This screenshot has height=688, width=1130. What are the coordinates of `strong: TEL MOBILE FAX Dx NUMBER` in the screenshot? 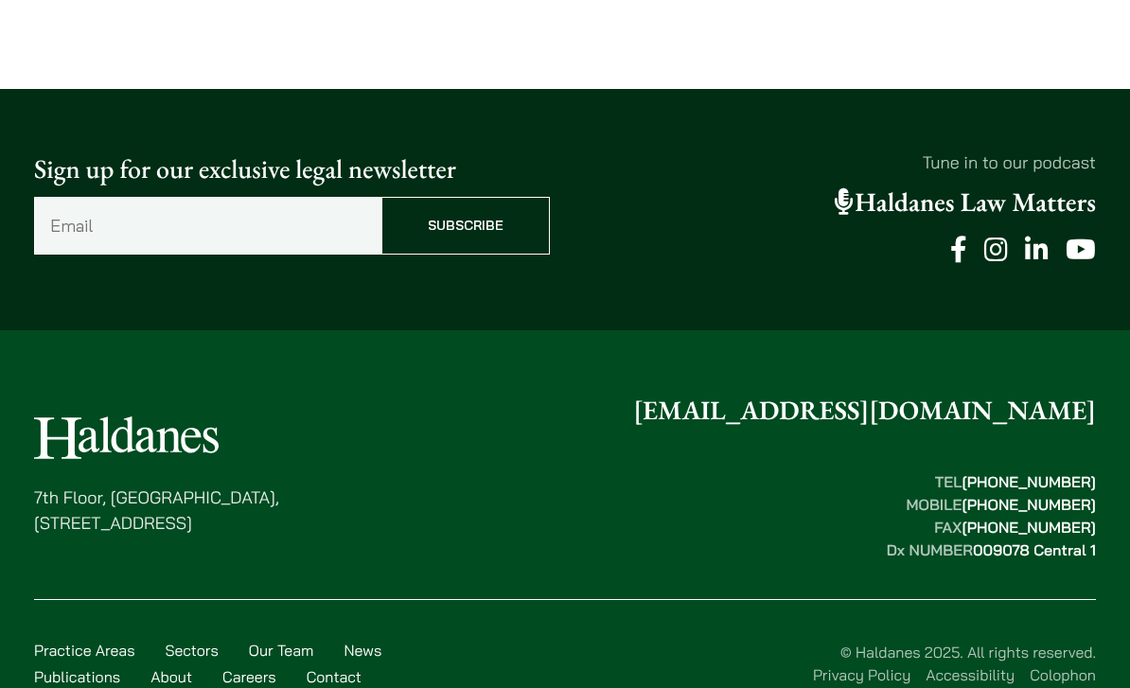 It's located at (991, 516).